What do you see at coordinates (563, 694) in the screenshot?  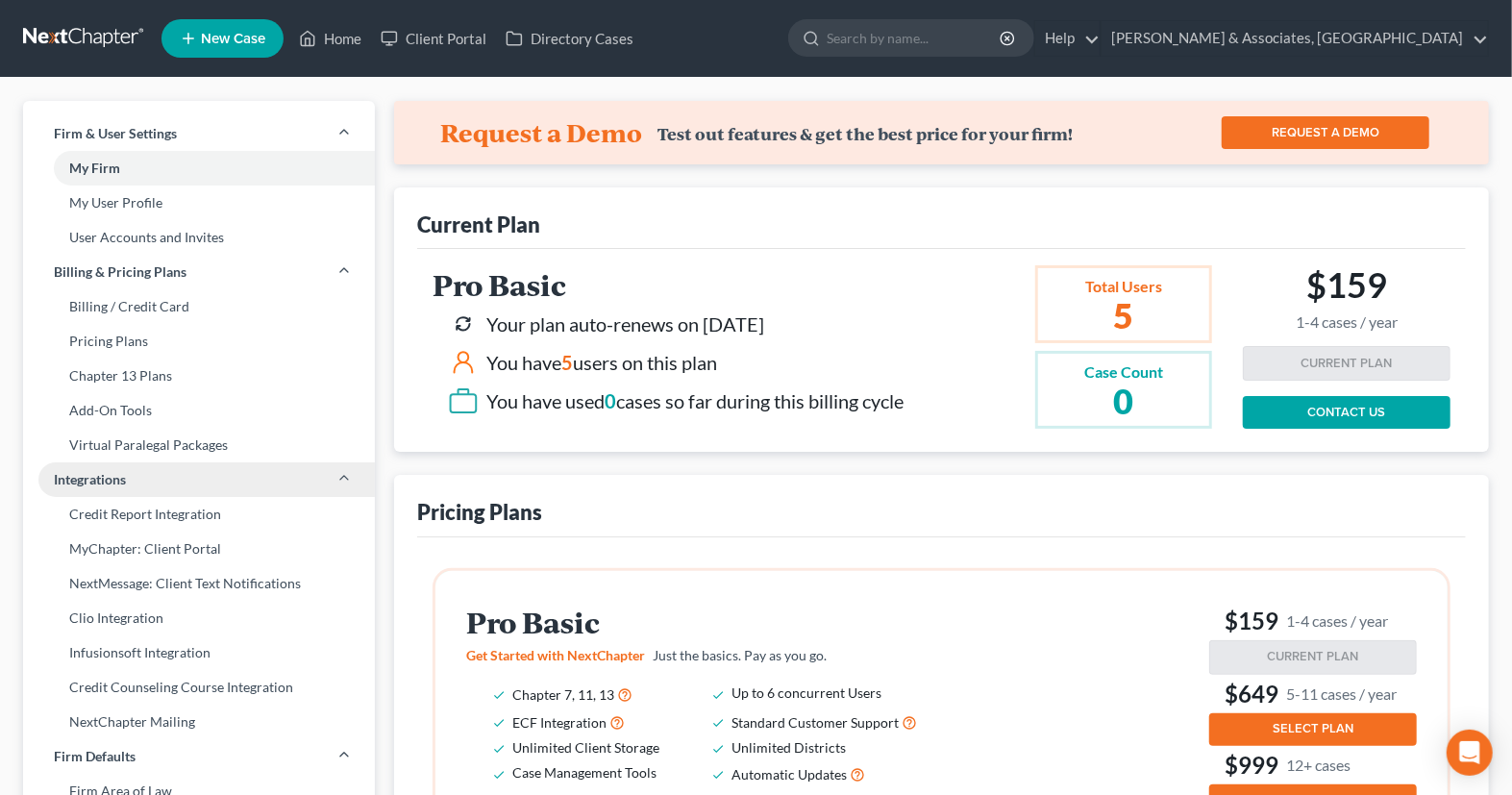 I see `span: Chapter 7, 11, 13` at bounding box center [563, 694].